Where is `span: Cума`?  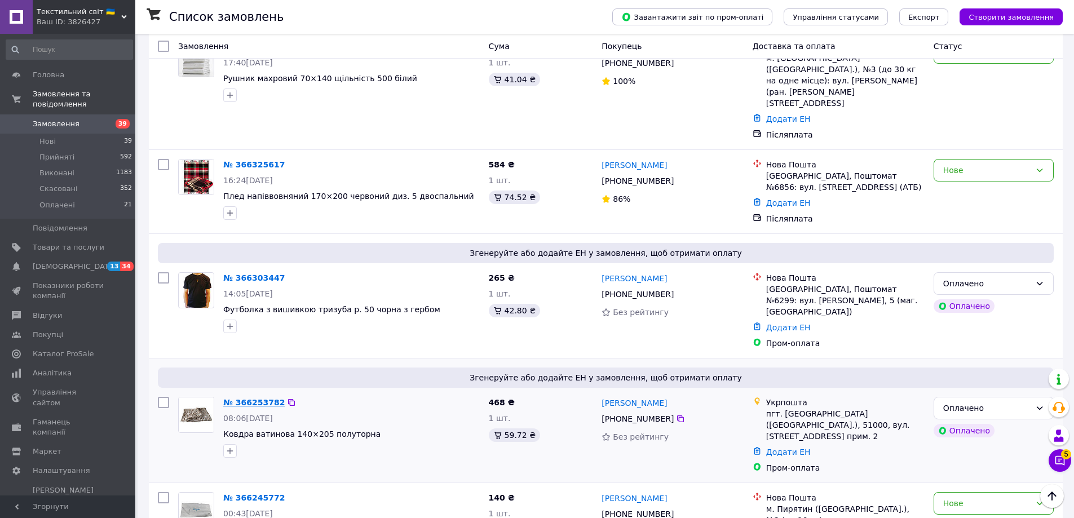
span: Cума is located at coordinates (499, 46).